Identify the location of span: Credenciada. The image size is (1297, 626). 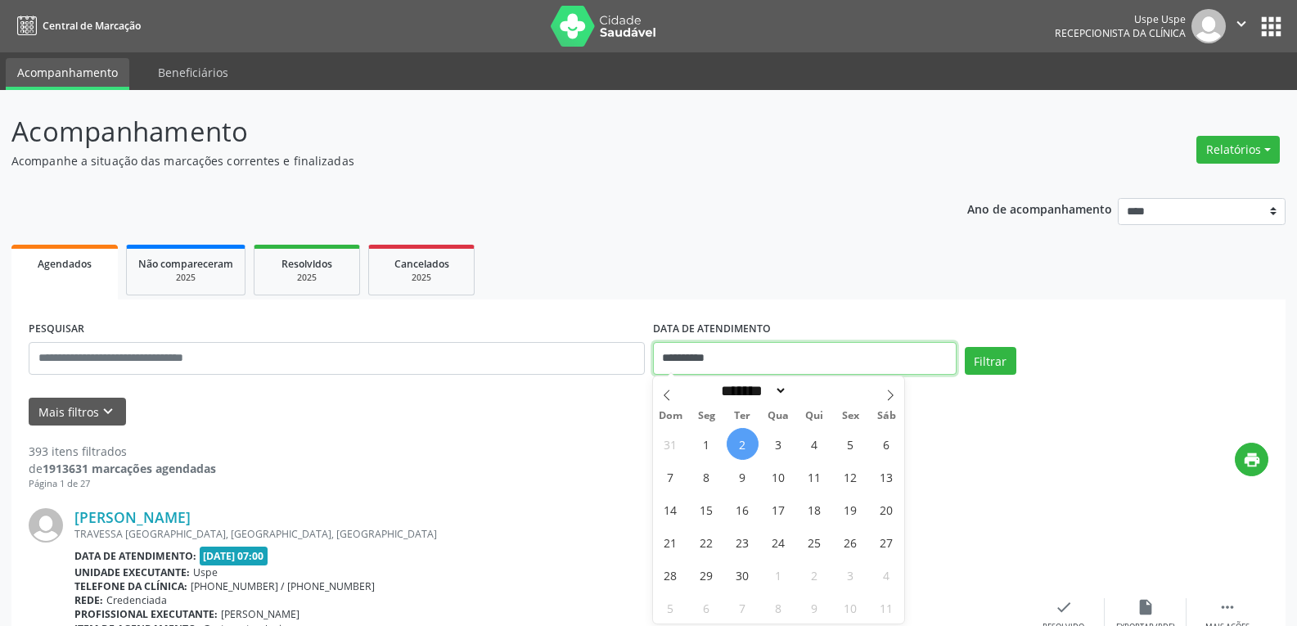
(137, 600).